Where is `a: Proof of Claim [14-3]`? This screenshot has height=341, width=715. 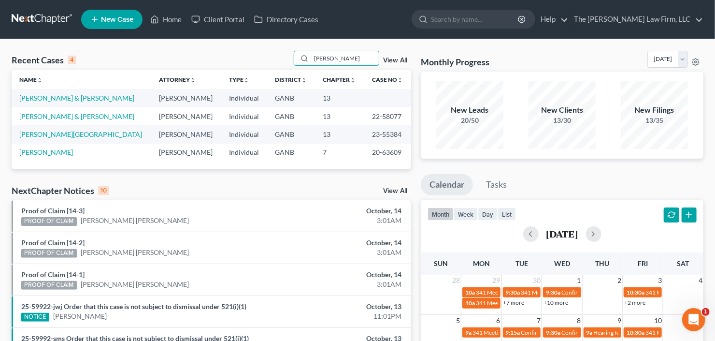
a: Proof of Claim [14-3] is located at coordinates (53, 210).